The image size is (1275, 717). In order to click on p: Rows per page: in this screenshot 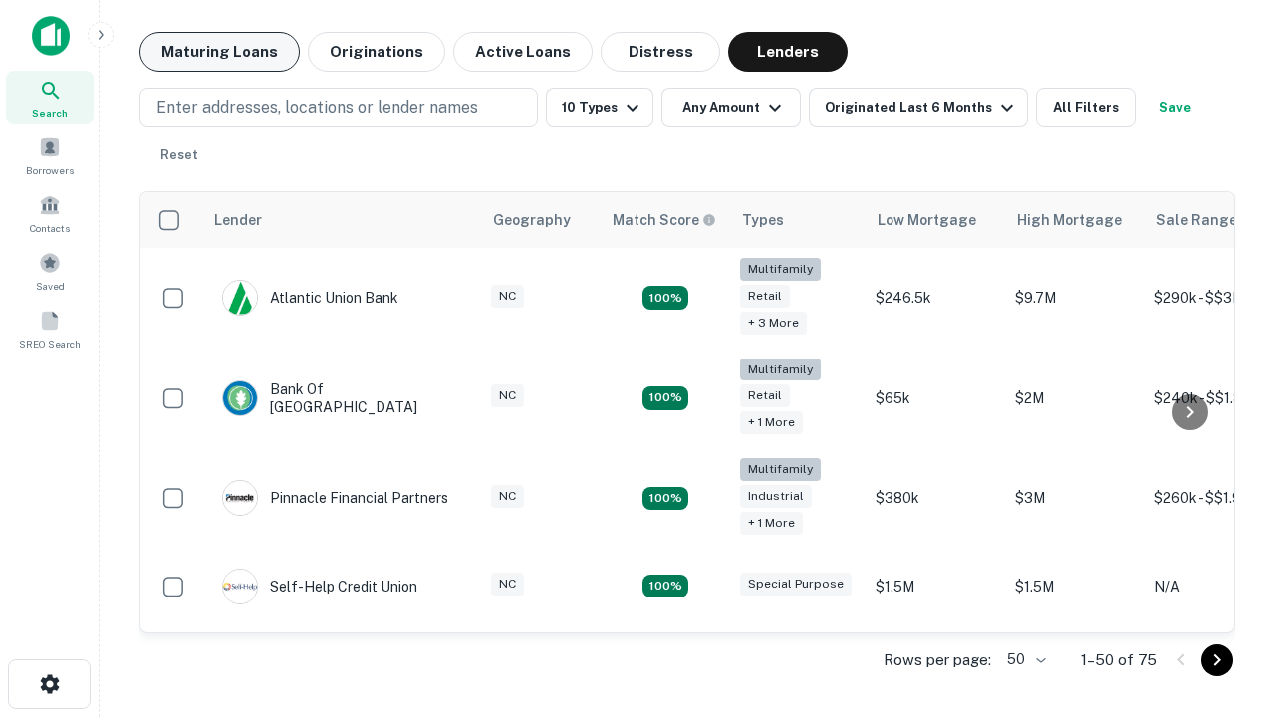, I will do `click(937, 660)`.